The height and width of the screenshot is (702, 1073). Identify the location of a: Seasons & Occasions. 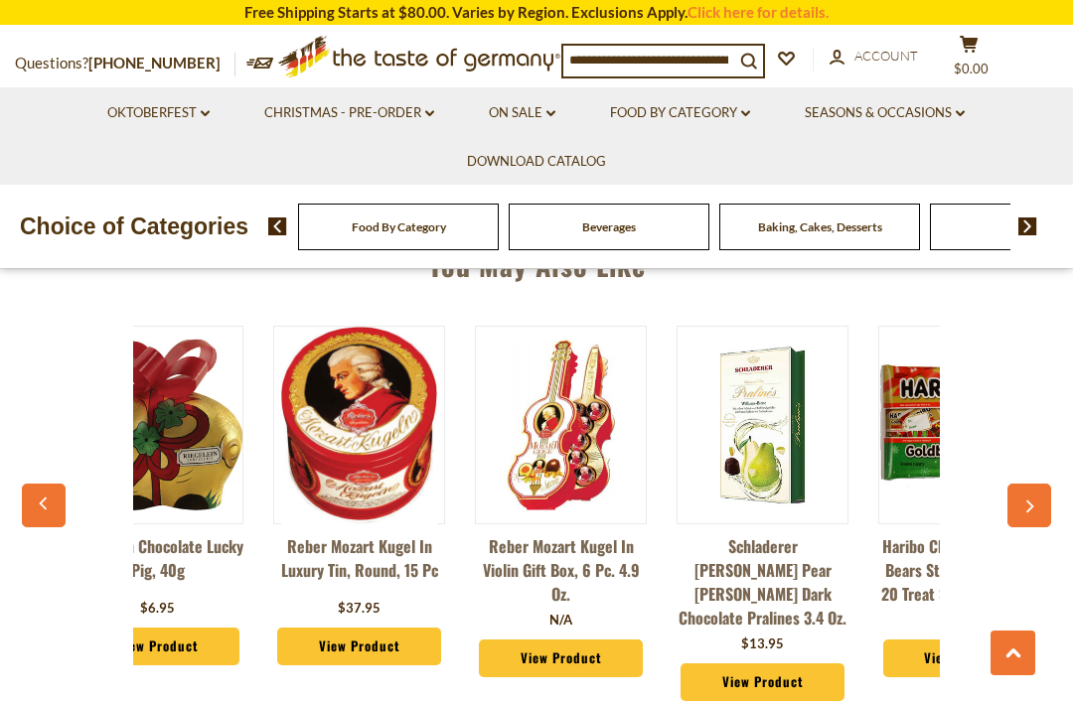
(884, 113).